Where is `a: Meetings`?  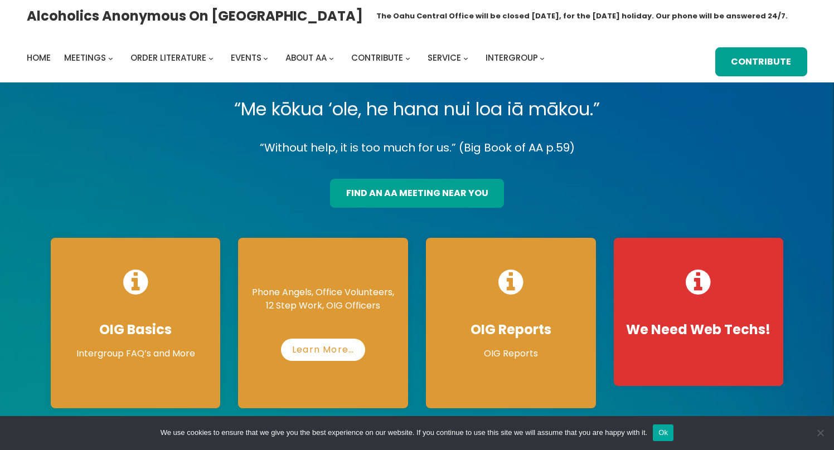
a: Meetings is located at coordinates (85, 58).